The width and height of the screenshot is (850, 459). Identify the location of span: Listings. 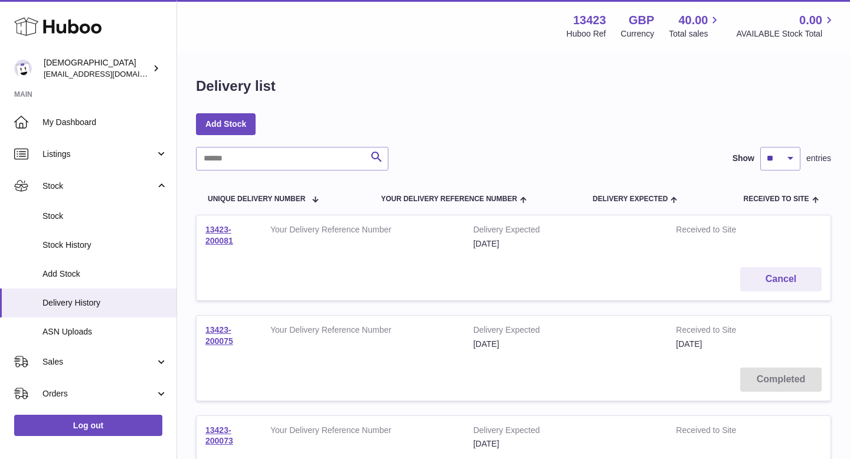
(99, 154).